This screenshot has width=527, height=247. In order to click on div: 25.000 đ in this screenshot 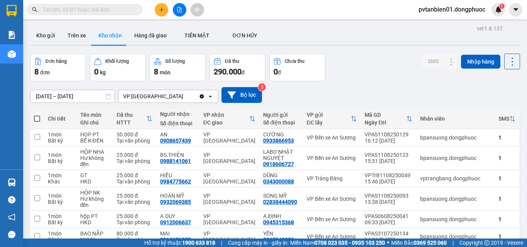, I will do `click(134, 176)`.